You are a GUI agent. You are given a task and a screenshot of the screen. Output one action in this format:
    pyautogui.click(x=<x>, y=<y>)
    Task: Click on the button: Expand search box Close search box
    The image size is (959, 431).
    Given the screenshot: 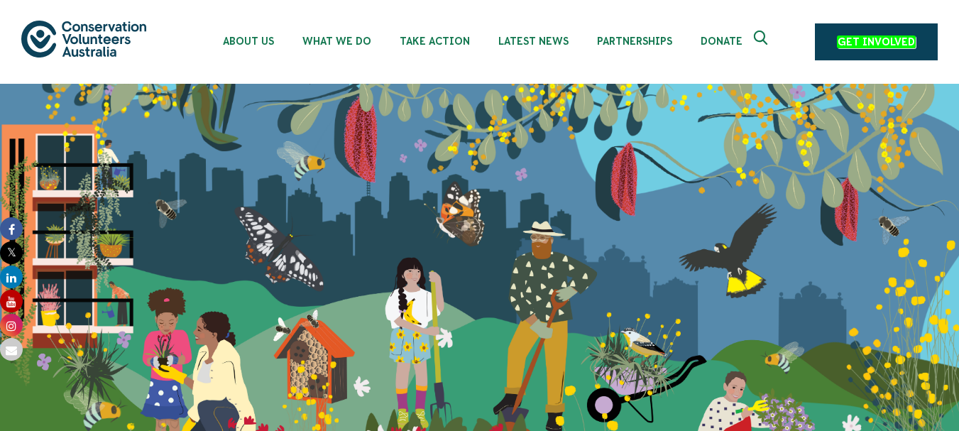 What is the action you would take?
    pyautogui.click(x=762, y=42)
    